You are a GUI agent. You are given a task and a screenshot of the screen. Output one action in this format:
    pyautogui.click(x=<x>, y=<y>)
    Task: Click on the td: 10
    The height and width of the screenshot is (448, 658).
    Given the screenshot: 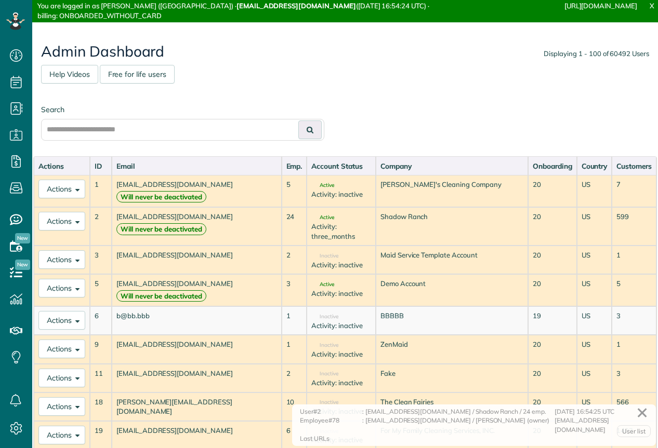 What is the action you would take?
    pyautogui.click(x=294, y=407)
    